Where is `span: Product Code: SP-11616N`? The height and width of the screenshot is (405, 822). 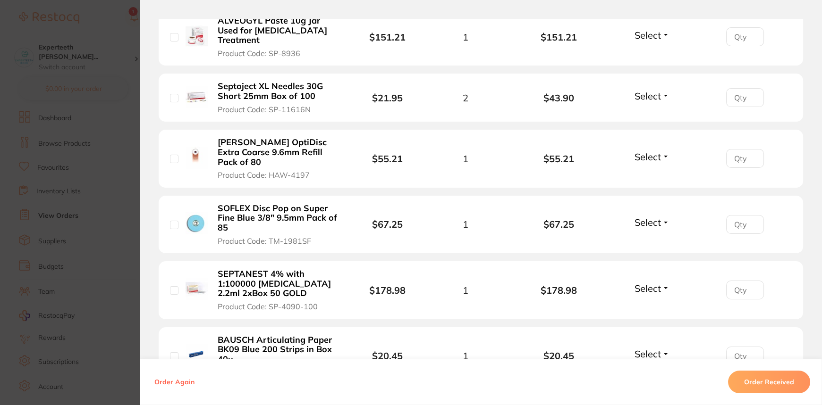
span: Product Code: SP-11616N is located at coordinates (264, 110).